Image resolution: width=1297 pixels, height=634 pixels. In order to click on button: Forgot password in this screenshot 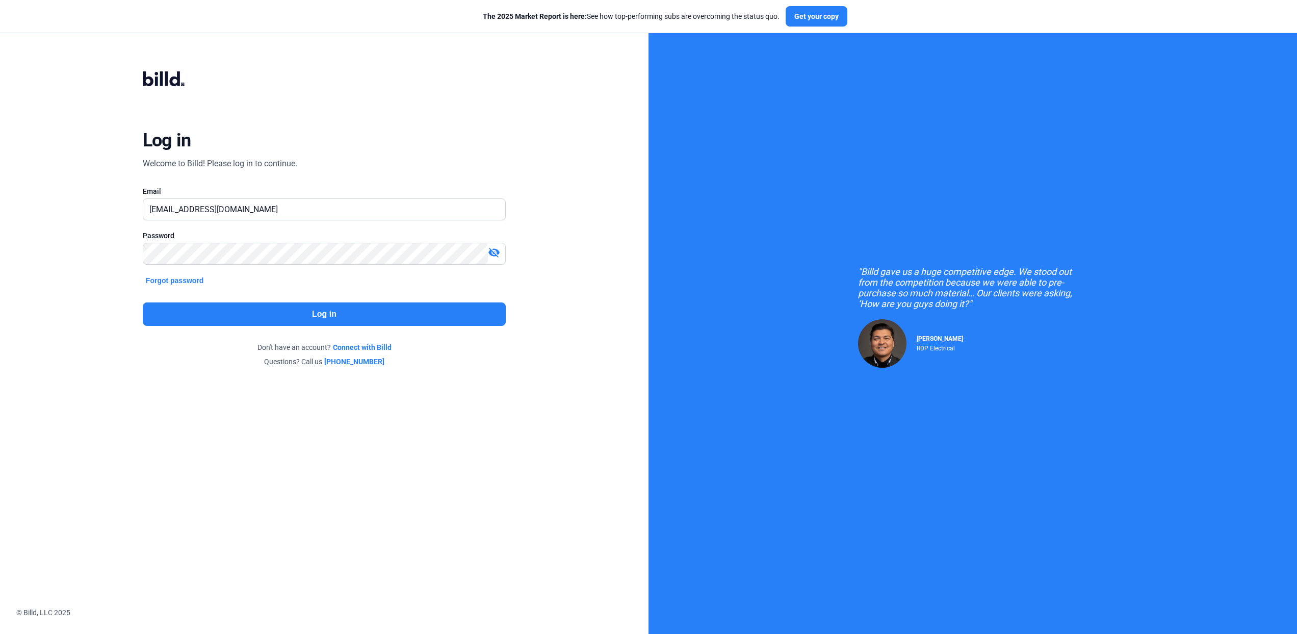, I will do `click(175, 280)`.